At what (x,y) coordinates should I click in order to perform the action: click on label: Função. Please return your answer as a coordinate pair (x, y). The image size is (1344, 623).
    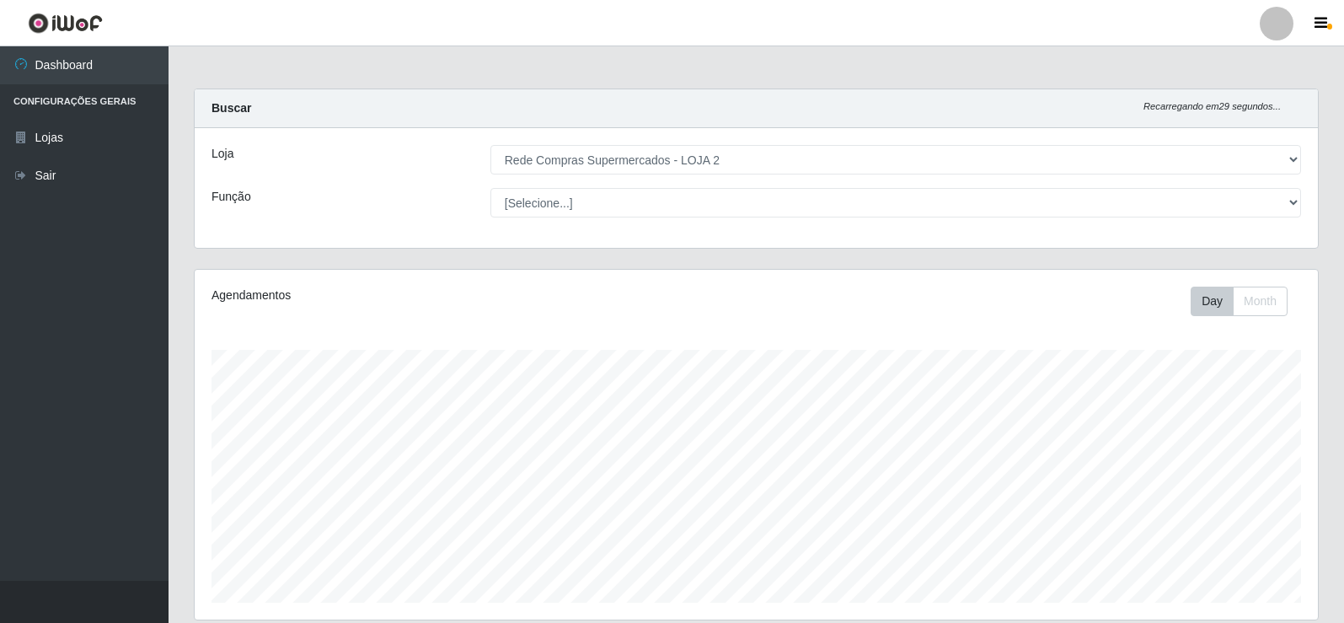
    Looking at the image, I should click on (231, 196).